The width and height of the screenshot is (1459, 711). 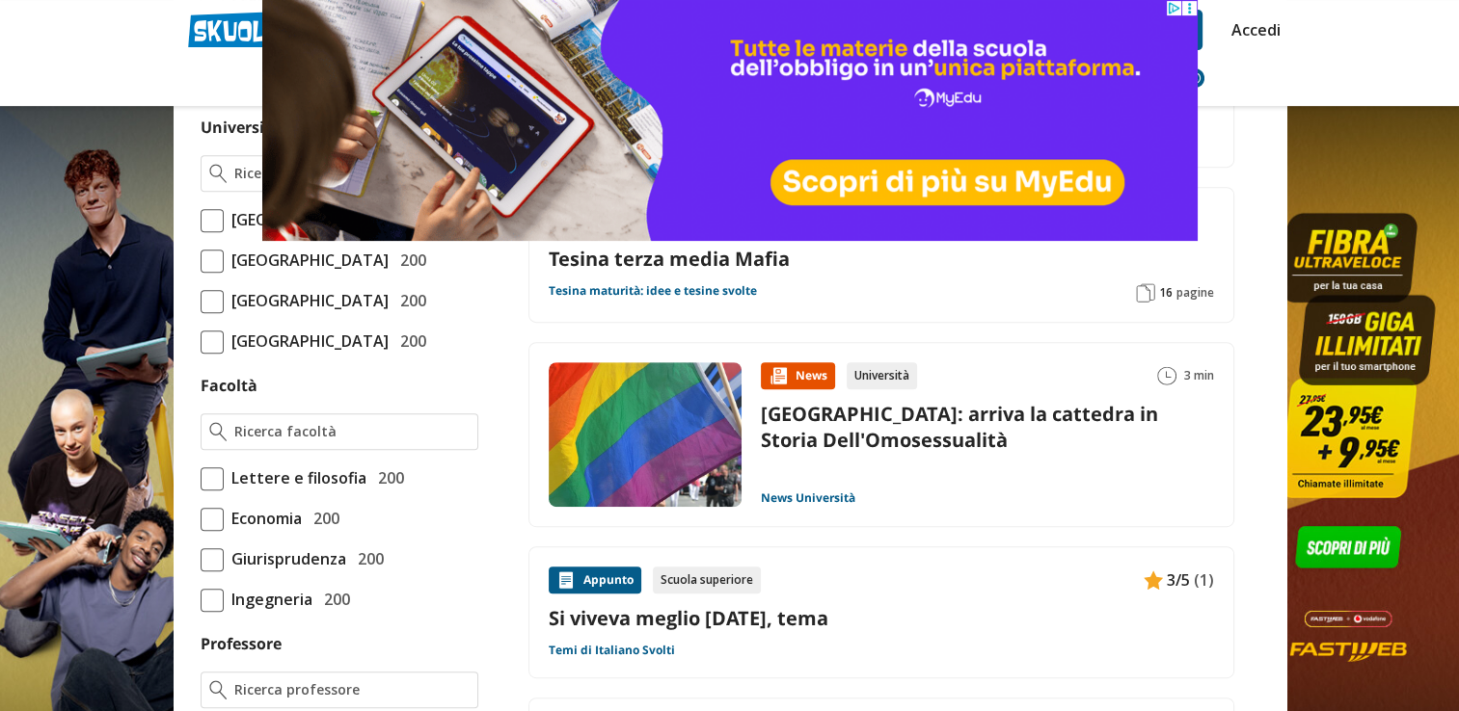 What do you see at coordinates (797, 376) in the screenshot?
I see `div: News` at bounding box center [797, 376].